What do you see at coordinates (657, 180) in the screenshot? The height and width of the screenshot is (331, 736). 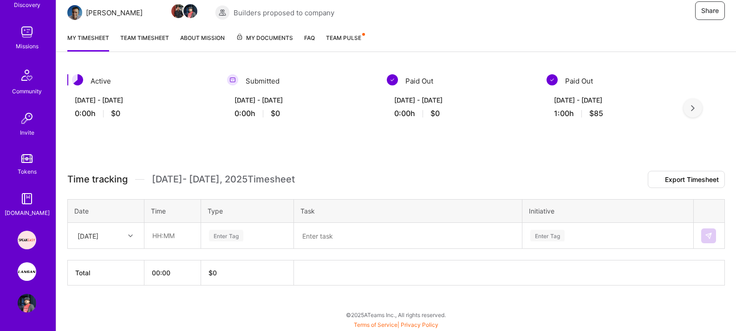 I see `i: icon Download` at bounding box center [657, 180].